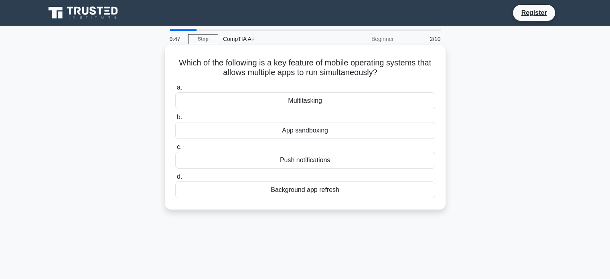  What do you see at coordinates (179, 87) in the screenshot?
I see `span: a.` at bounding box center [179, 87].